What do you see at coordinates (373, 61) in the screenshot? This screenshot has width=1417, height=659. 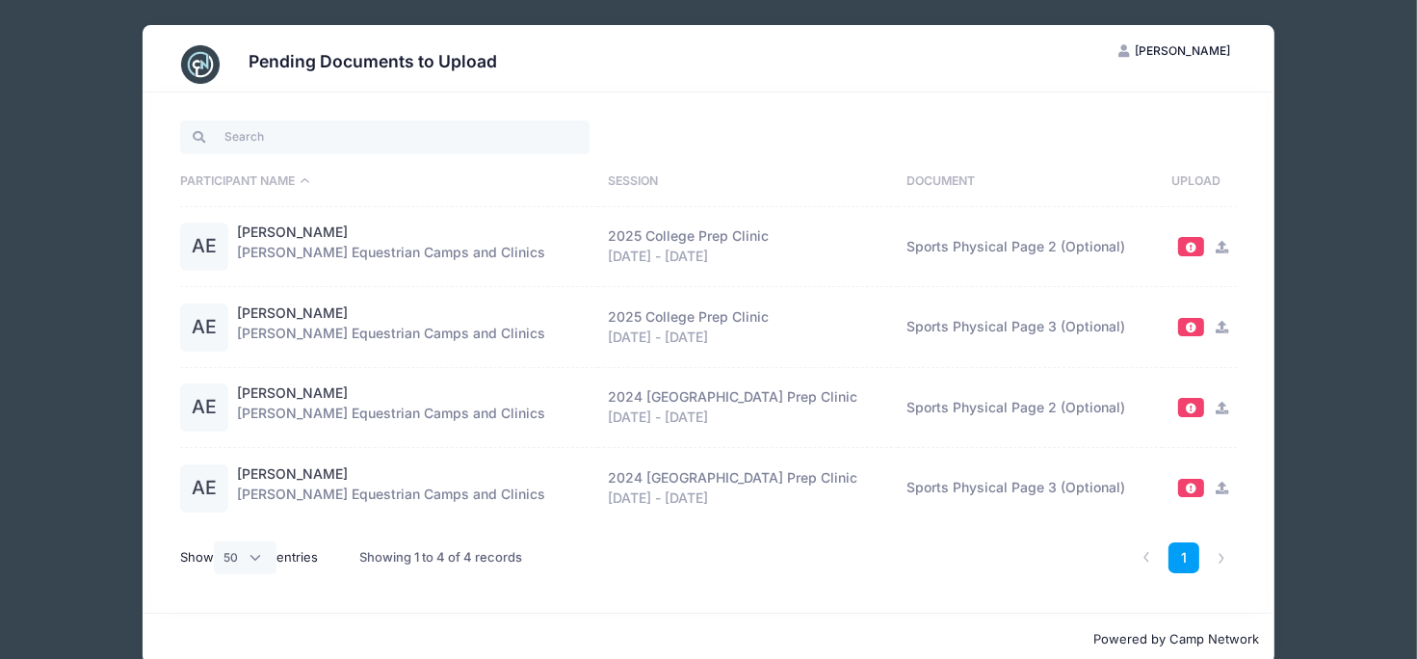 I see `h3: Pending Documents to Upload` at bounding box center [373, 61].